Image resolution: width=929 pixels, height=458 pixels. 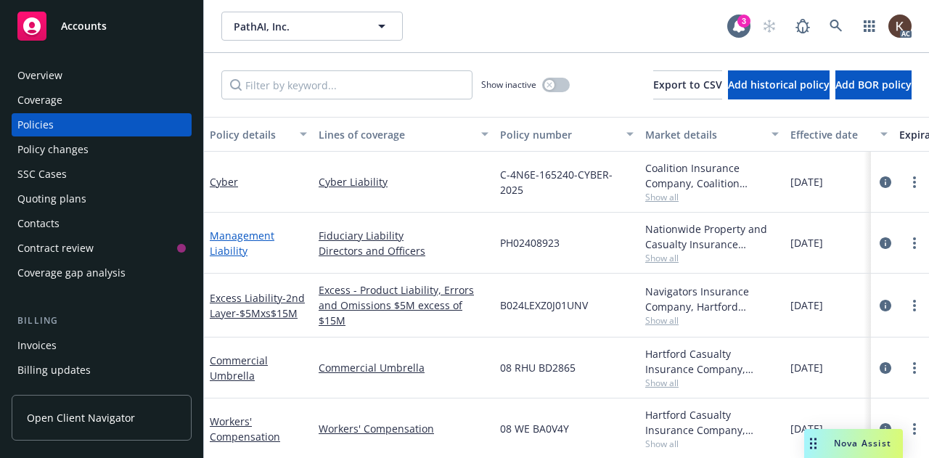 What do you see at coordinates (862, 443) in the screenshot?
I see `span: Nova Assist` at bounding box center [862, 443].